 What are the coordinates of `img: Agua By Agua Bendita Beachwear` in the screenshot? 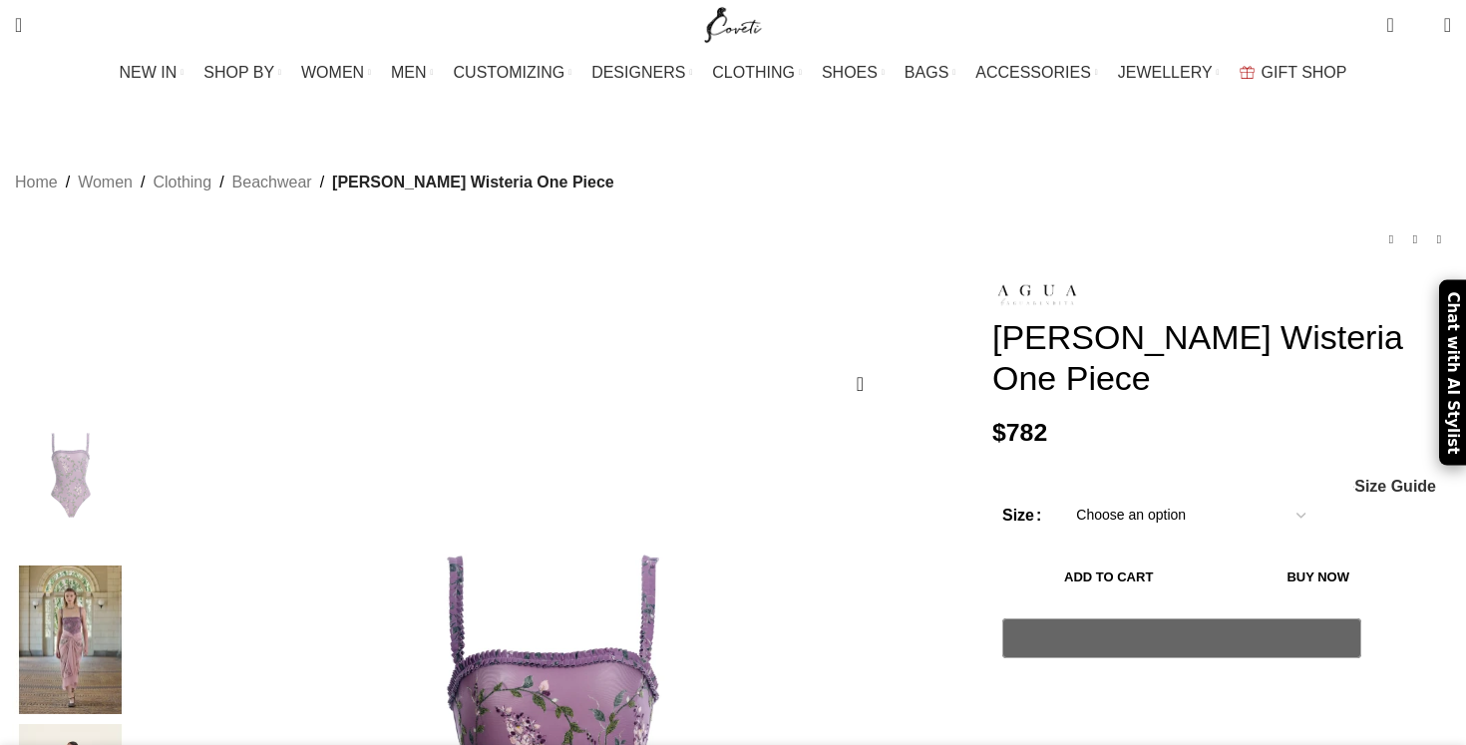 It's located at (71, 481).